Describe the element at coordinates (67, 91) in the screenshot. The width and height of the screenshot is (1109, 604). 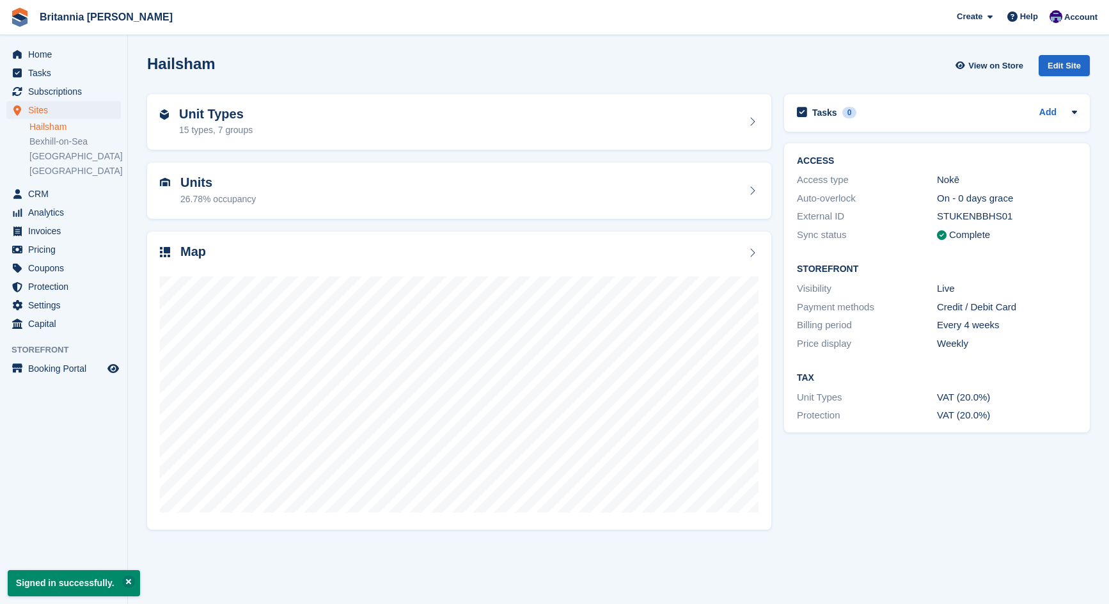
I see `span: Subscriptions` at that location.